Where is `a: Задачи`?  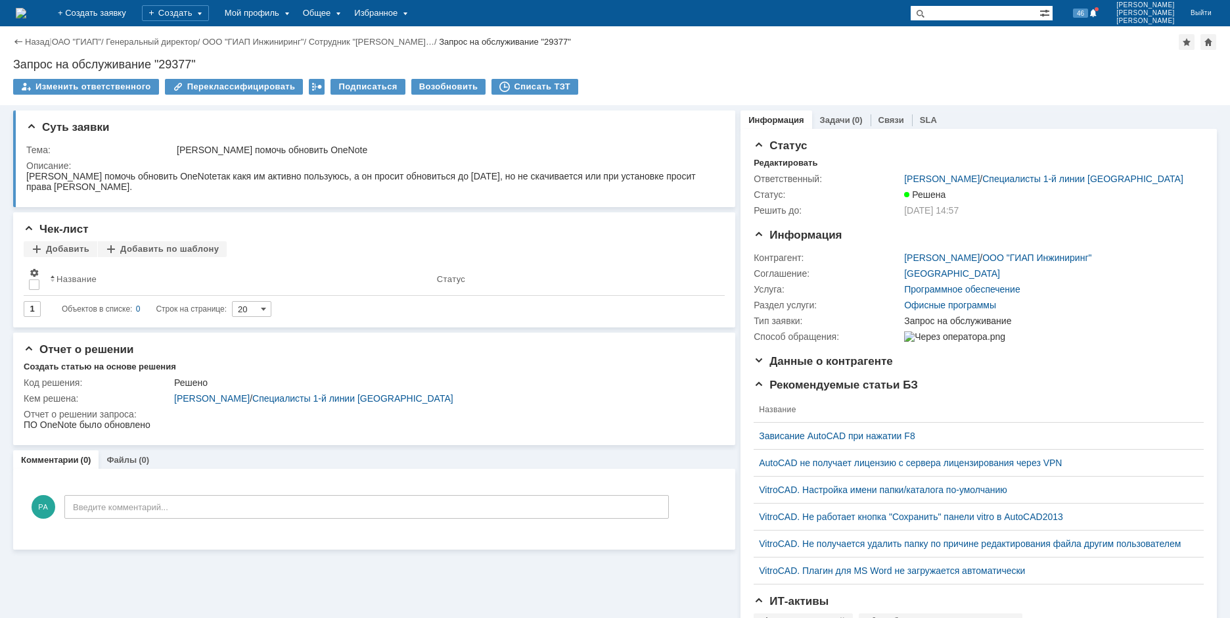
a: Задачи is located at coordinates (835, 120).